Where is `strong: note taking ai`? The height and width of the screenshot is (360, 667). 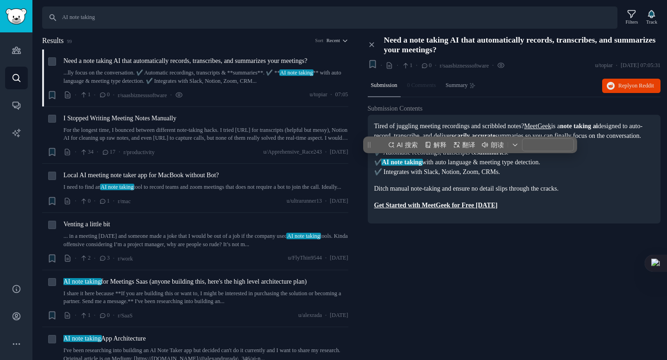
strong: note taking ai is located at coordinates (579, 126).